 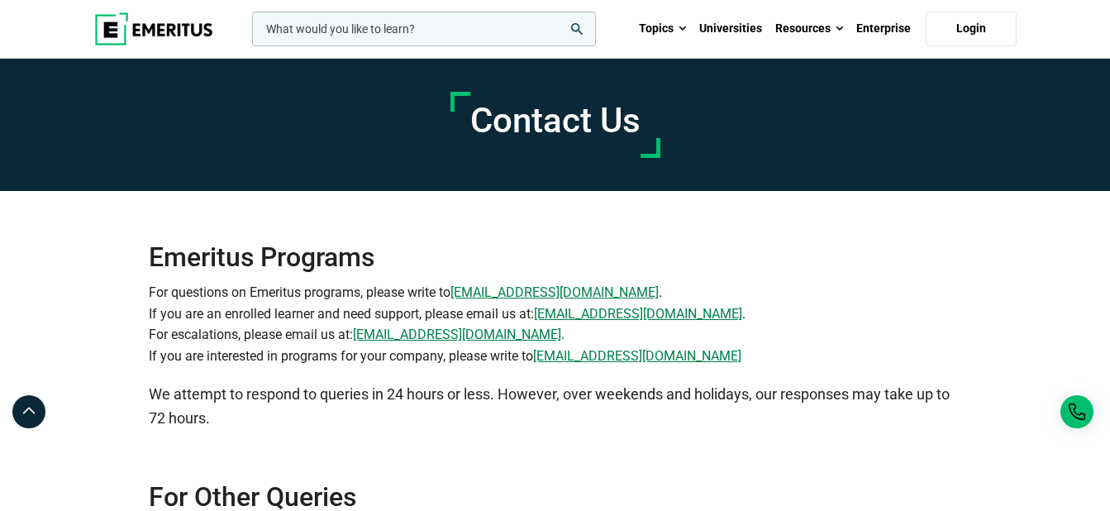 I want to click on p: We attempt to respond to queries in 24 hours or less. However, over weekends and holidays, our re..., so click(x=554, y=407).